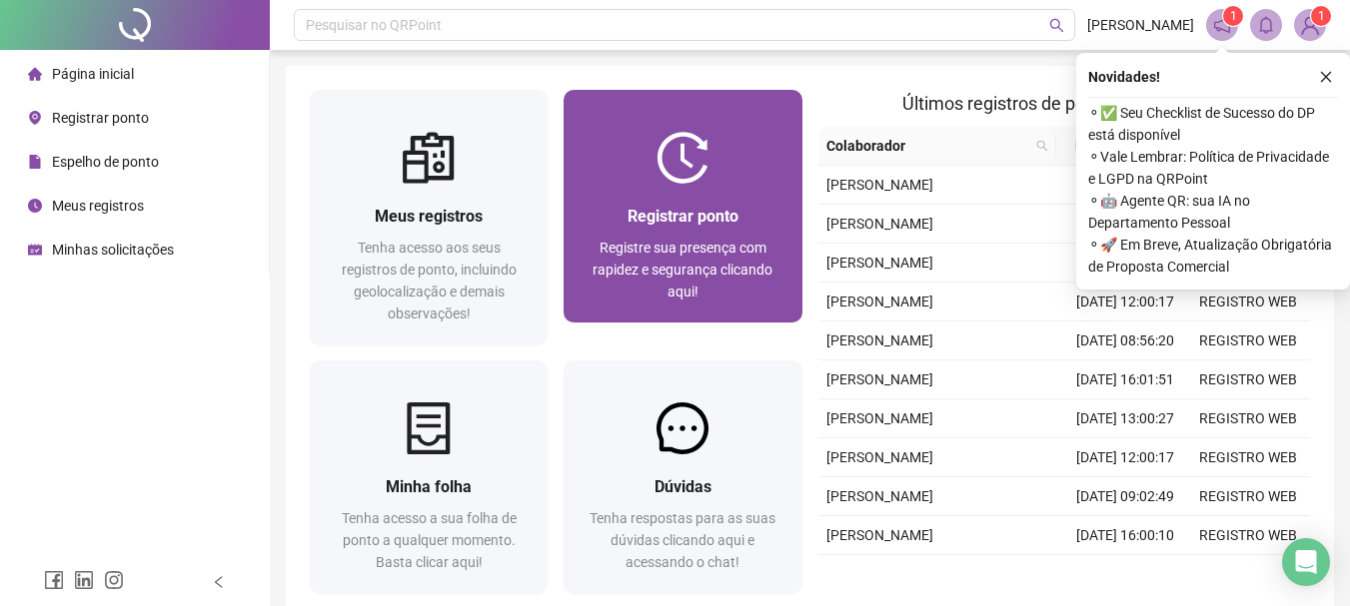 This screenshot has height=606, width=1350. I want to click on span: instagram, so click(114, 581).